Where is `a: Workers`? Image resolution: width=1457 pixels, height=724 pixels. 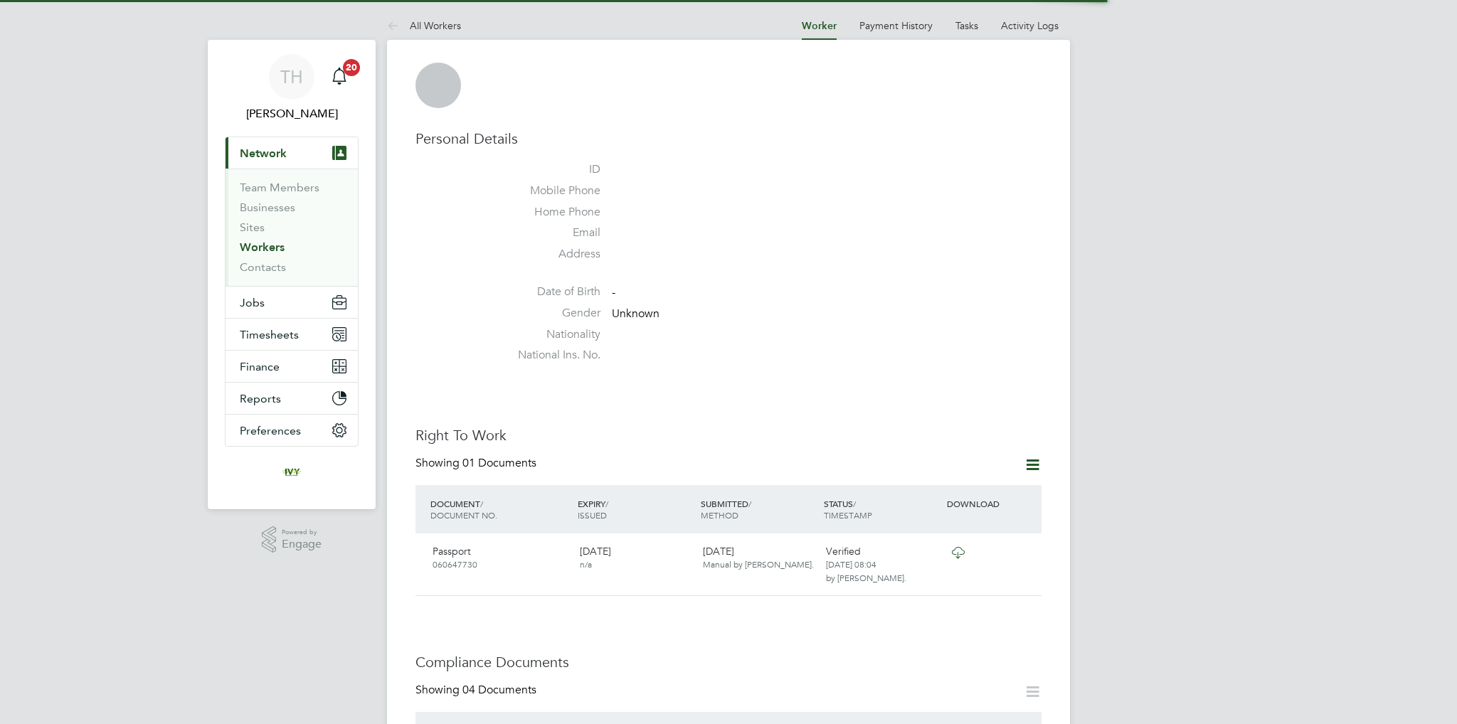 a: Workers is located at coordinates (262, 247).